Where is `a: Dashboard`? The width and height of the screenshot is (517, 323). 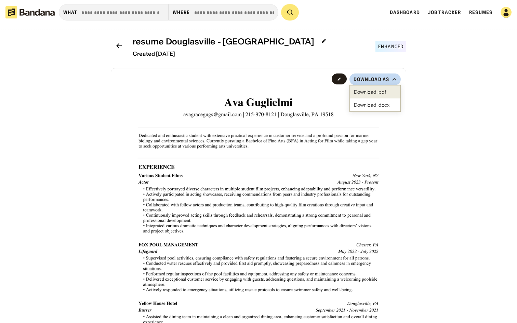 a: Dashboard is located at coordinates (405, 12).